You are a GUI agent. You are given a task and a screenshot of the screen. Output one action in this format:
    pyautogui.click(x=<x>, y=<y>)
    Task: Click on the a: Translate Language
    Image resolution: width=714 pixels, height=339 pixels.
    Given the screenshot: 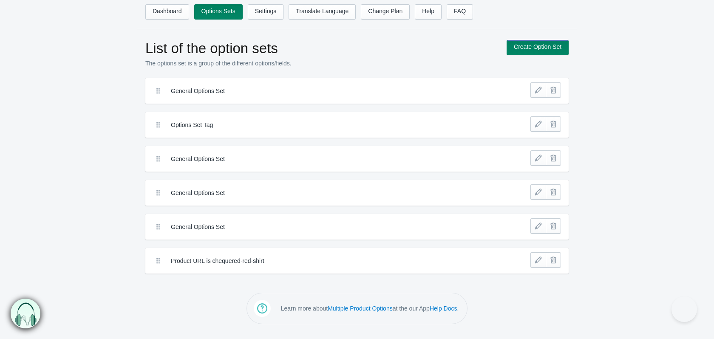 What is the action you would take?
    pyautogui.click(x=322, y=12)
    